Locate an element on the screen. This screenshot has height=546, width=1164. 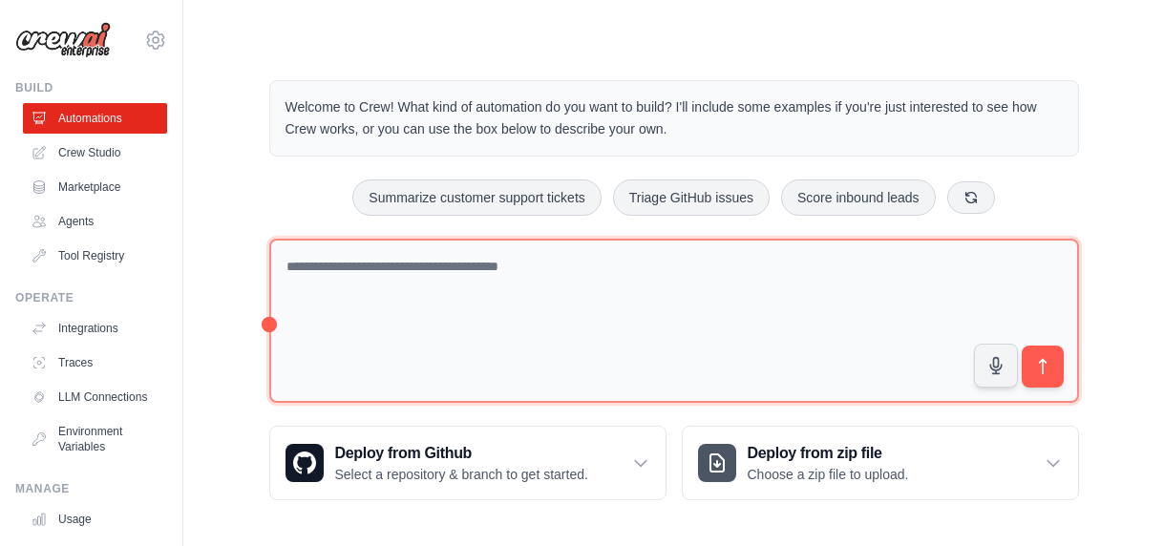
img: Logo is located at coordinates (63, 40).